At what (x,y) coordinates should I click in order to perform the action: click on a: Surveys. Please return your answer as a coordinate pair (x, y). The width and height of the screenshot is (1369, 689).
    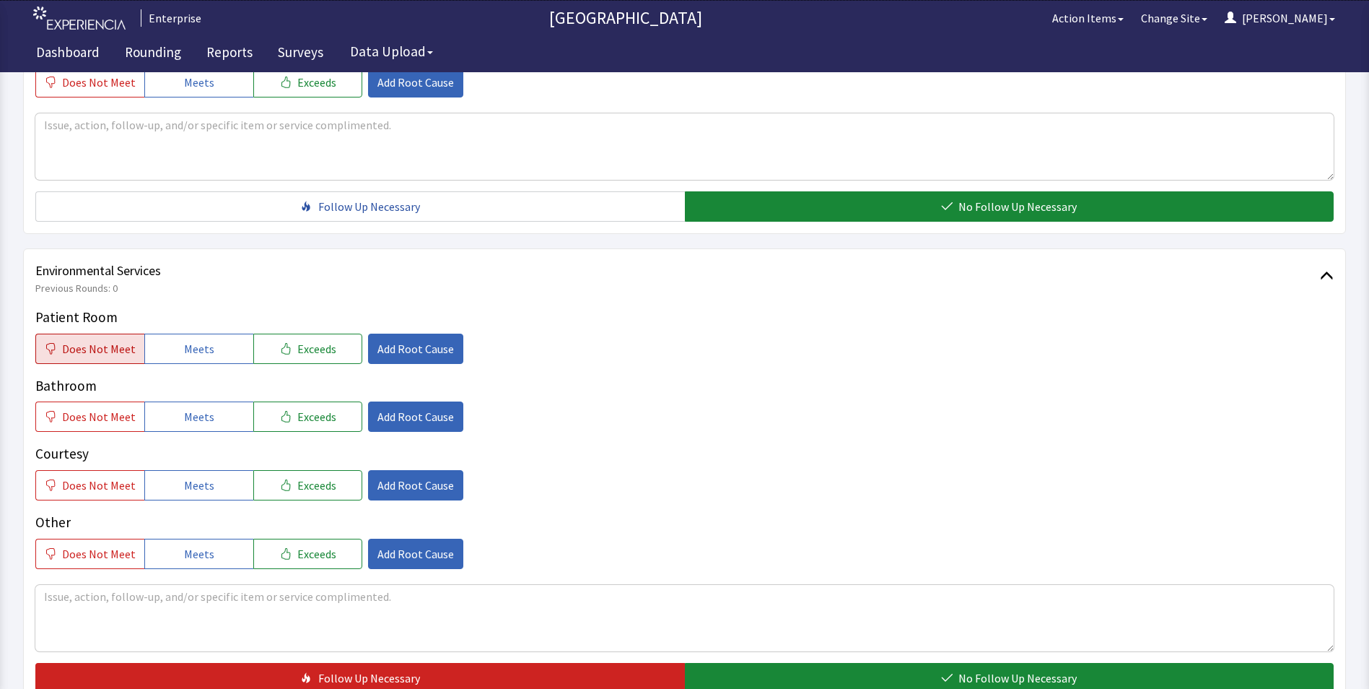
    Looking at the image, I should click on (300, 54).